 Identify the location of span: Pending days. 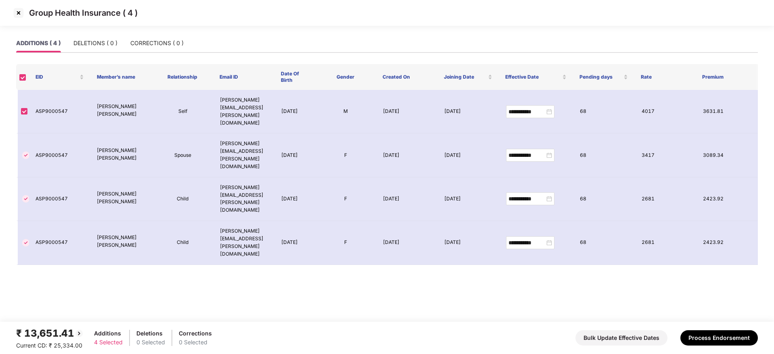
(600, 77).